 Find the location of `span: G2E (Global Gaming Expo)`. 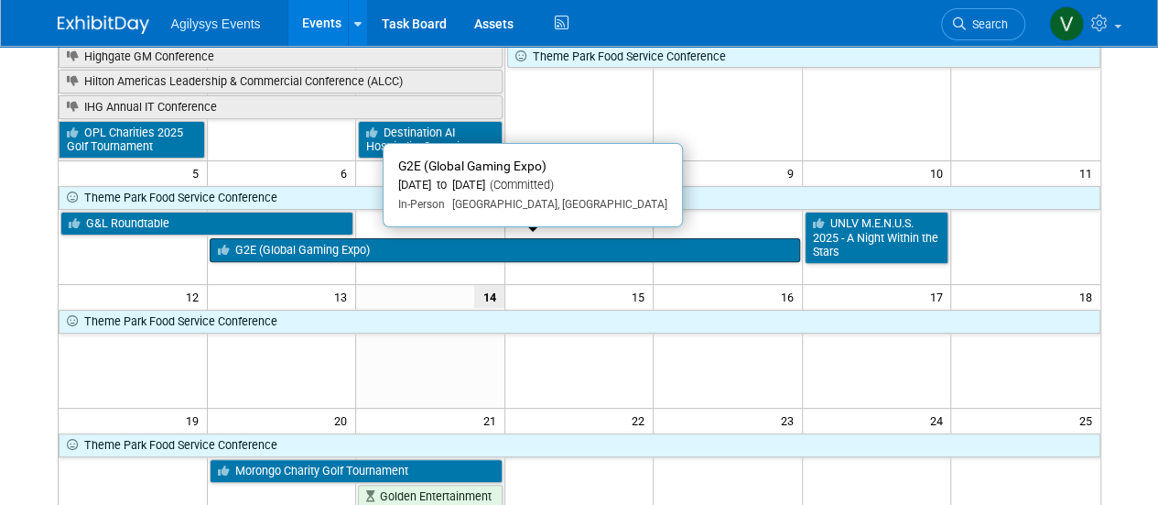

span: G2E (Global Gaming Expo) is located at coordinates (472, 166).